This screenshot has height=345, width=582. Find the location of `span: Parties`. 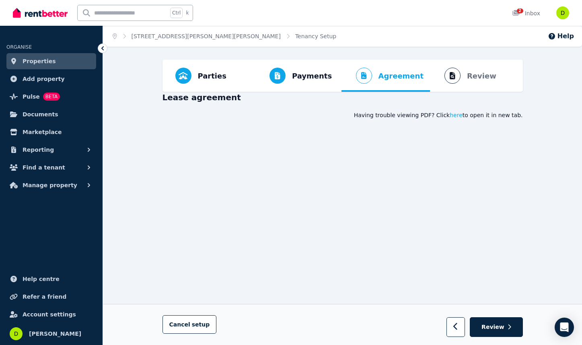

span: Parties is located at coordinates (212, 76).